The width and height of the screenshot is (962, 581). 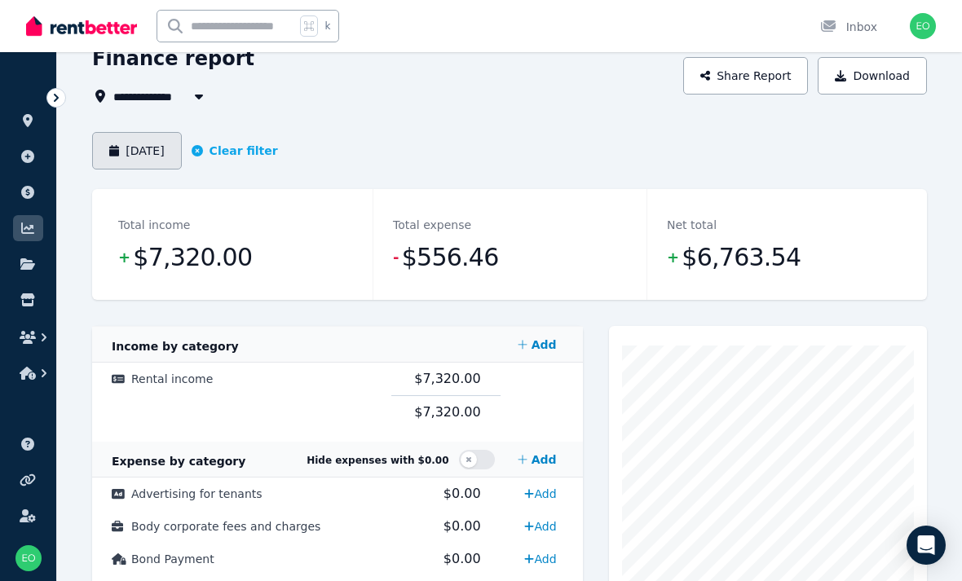 What do you see at coordinates (82, 26) in the screenshot?
I see `img: RentBetter` at bounding box center [82, 26].